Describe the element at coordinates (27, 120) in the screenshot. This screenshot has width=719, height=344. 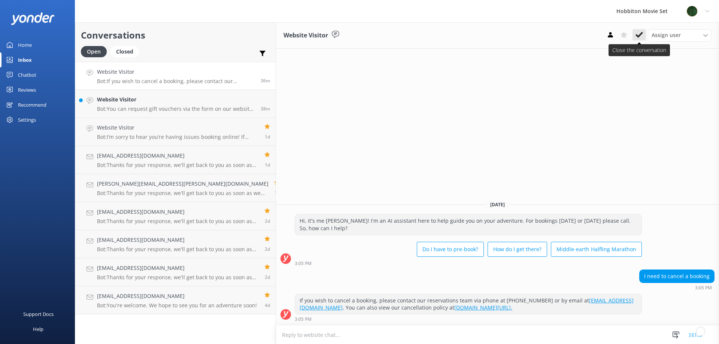
I see `div: Settings` at that location.